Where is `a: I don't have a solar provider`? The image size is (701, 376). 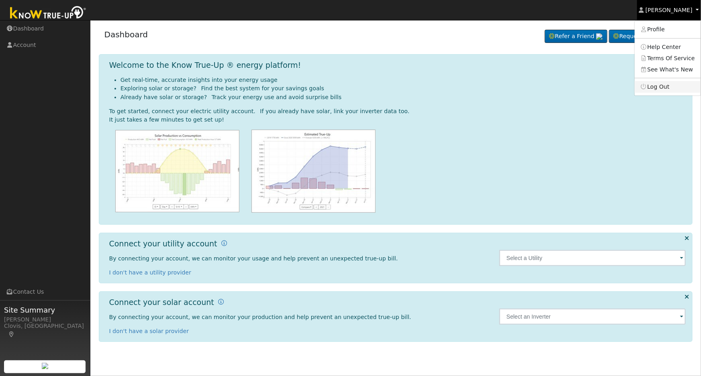 a: I don't have a solar provider is located at coordinates (149, 331).